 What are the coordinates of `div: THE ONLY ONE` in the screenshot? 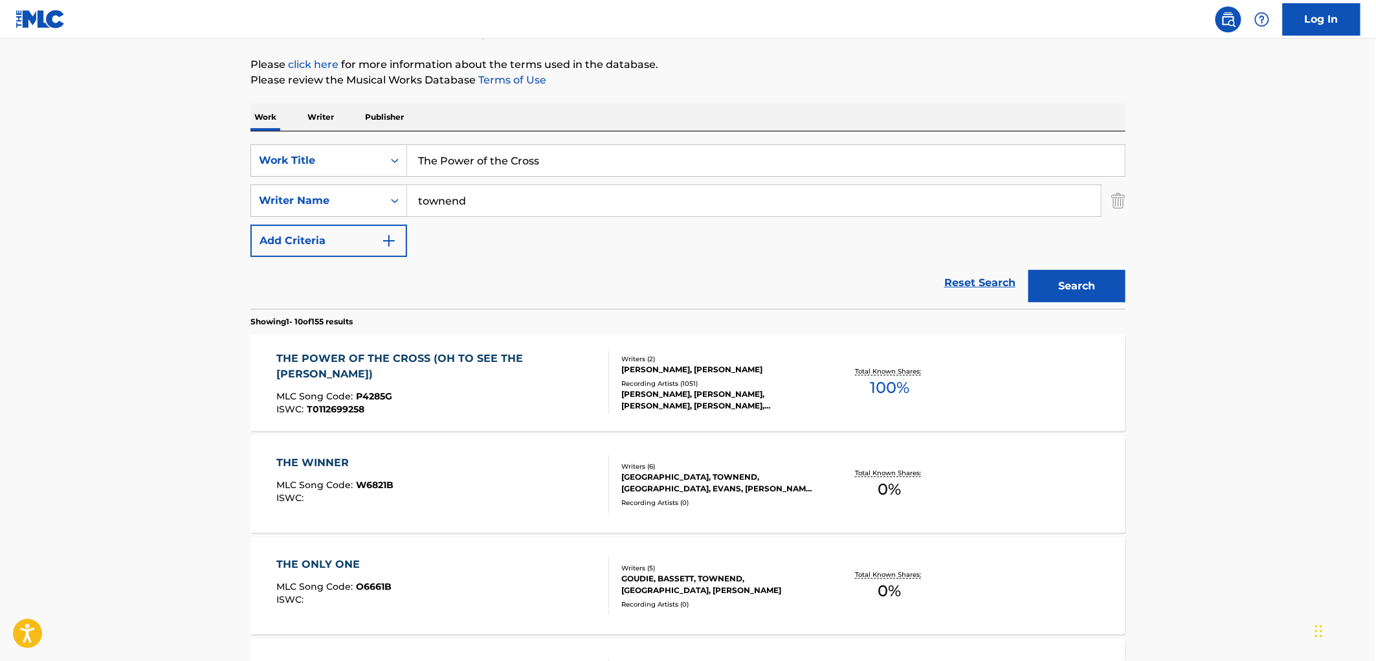 It's located at (335, 564).